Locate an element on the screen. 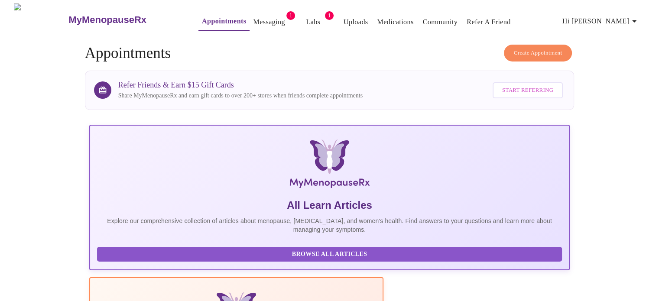 The height and width of the screenshot is (301, 659). button: Browse All Articles is located at coordinates (330, 254).